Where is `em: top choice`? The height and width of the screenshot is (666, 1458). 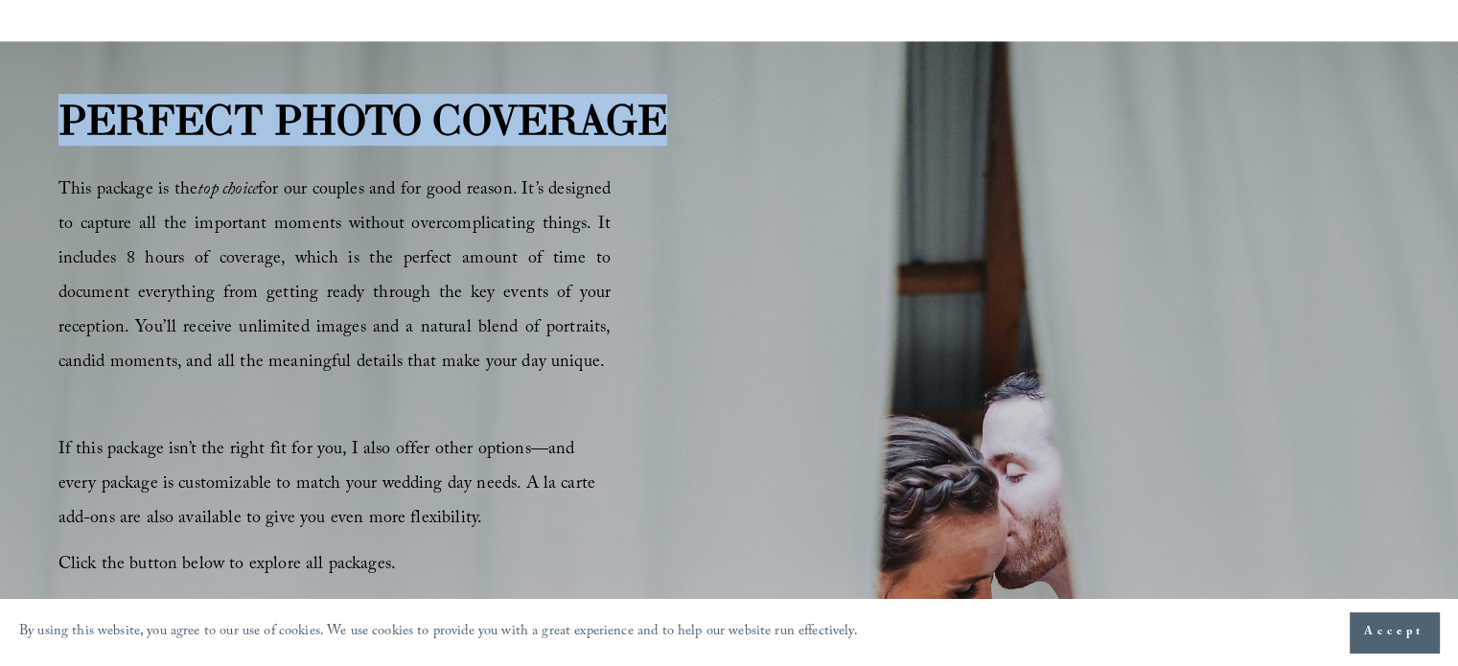 em: top choice is located at coordinates (227, 191).